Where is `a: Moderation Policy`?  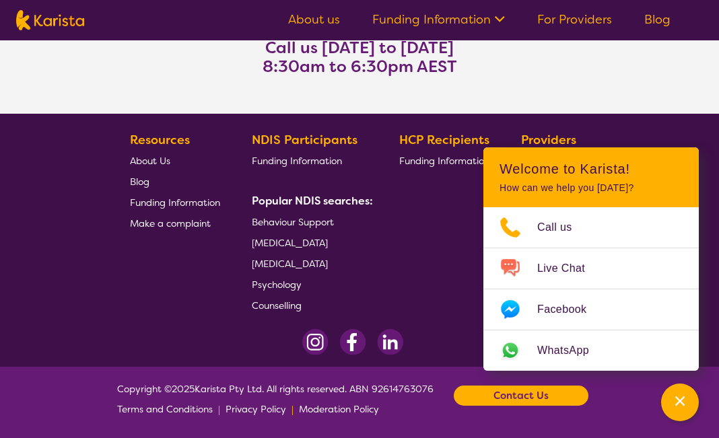
a: Moderation Policy is located at coordinates (338, 409).